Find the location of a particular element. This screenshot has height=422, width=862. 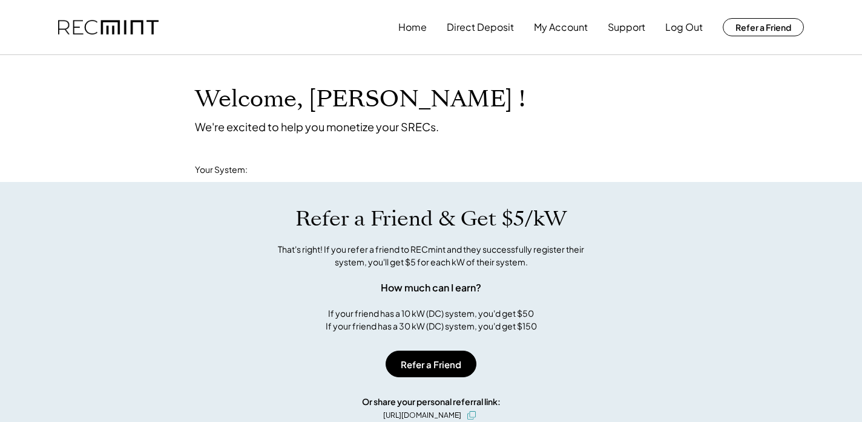

div: That's right! If you refer a friend to RECmint and they successfully register their system, you'l... is located at coordinates (431, 256).